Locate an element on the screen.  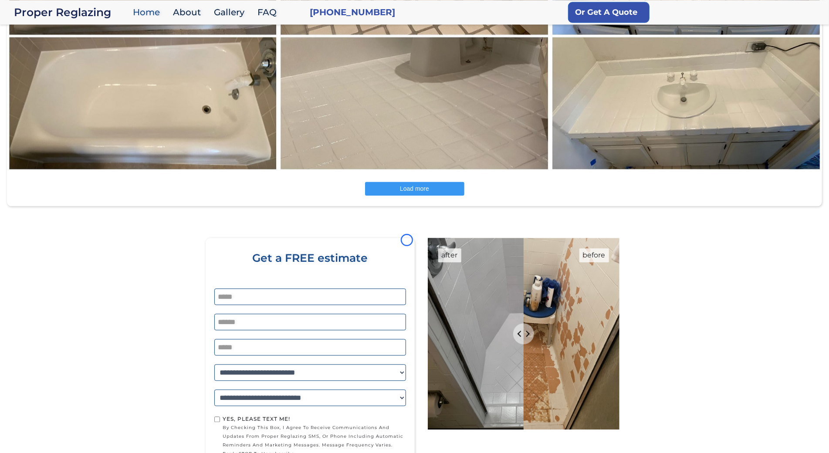
a: Home is located at coordinates (149, 12).